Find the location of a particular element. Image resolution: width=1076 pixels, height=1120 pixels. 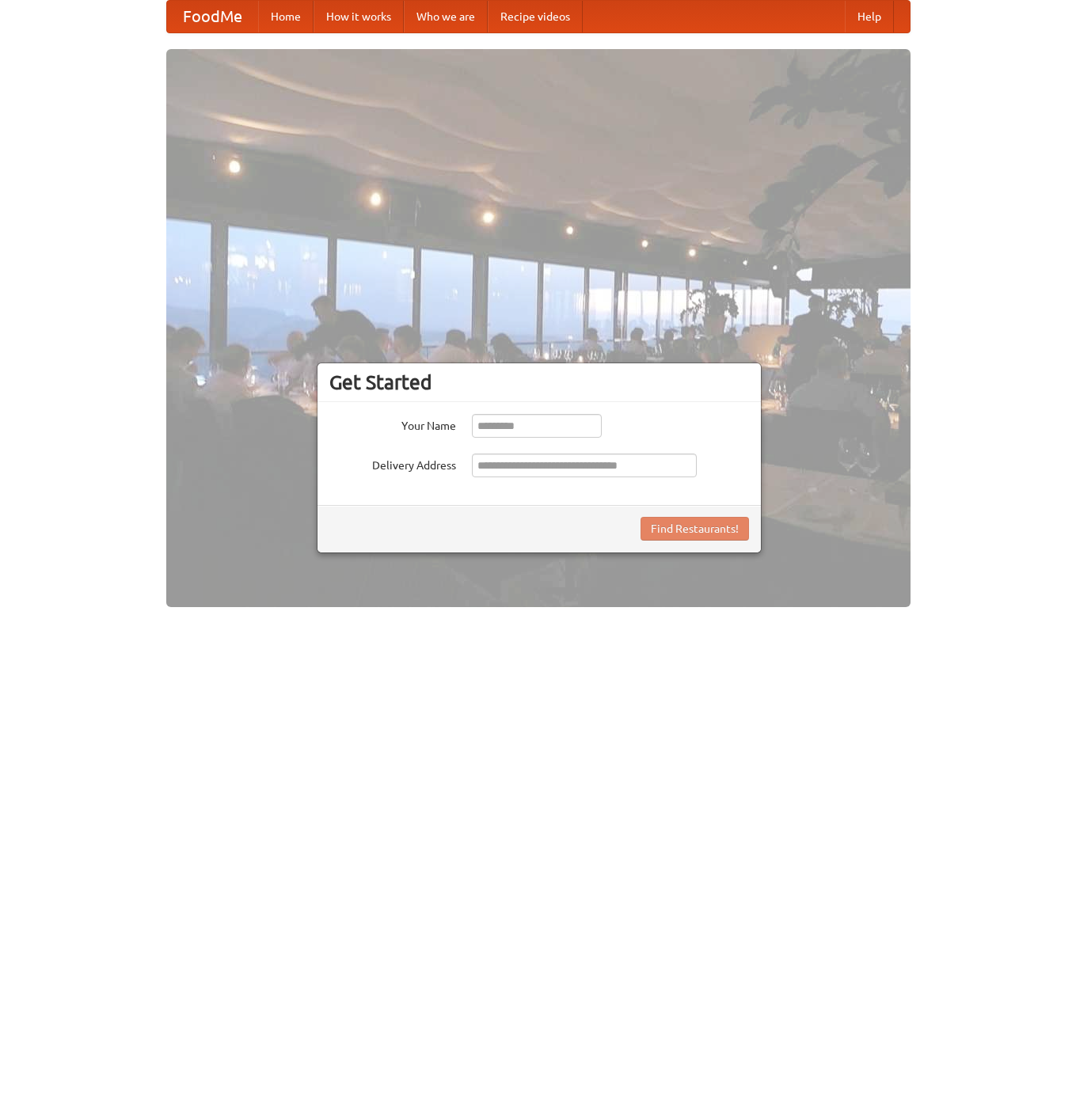

a: Recipe videos is located at coordinates (535, 16).